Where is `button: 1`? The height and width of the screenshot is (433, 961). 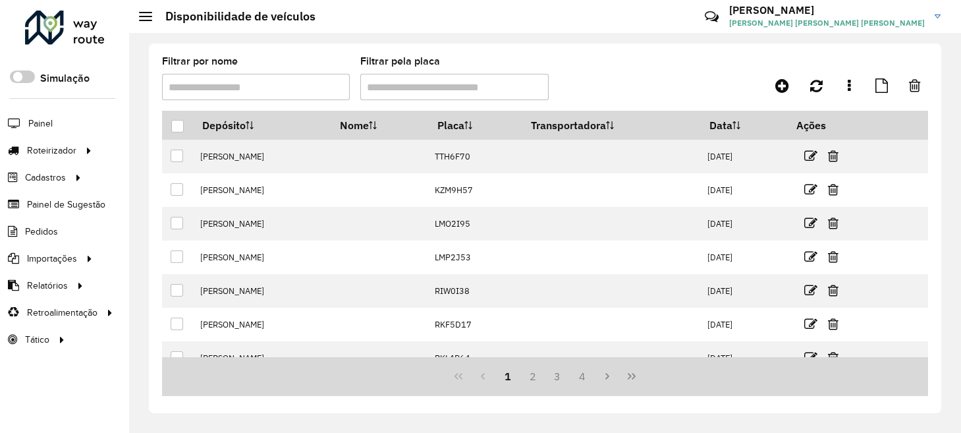
button: 1 is located at coordinates (508, 376).